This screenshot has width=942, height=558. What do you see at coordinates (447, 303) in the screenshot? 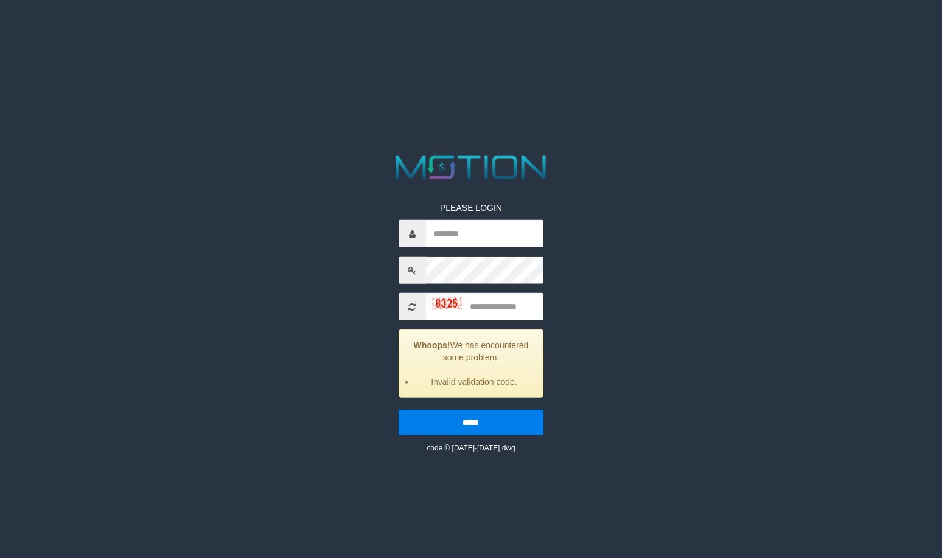
I see `img: captcha` at bounding box center [447, 303].